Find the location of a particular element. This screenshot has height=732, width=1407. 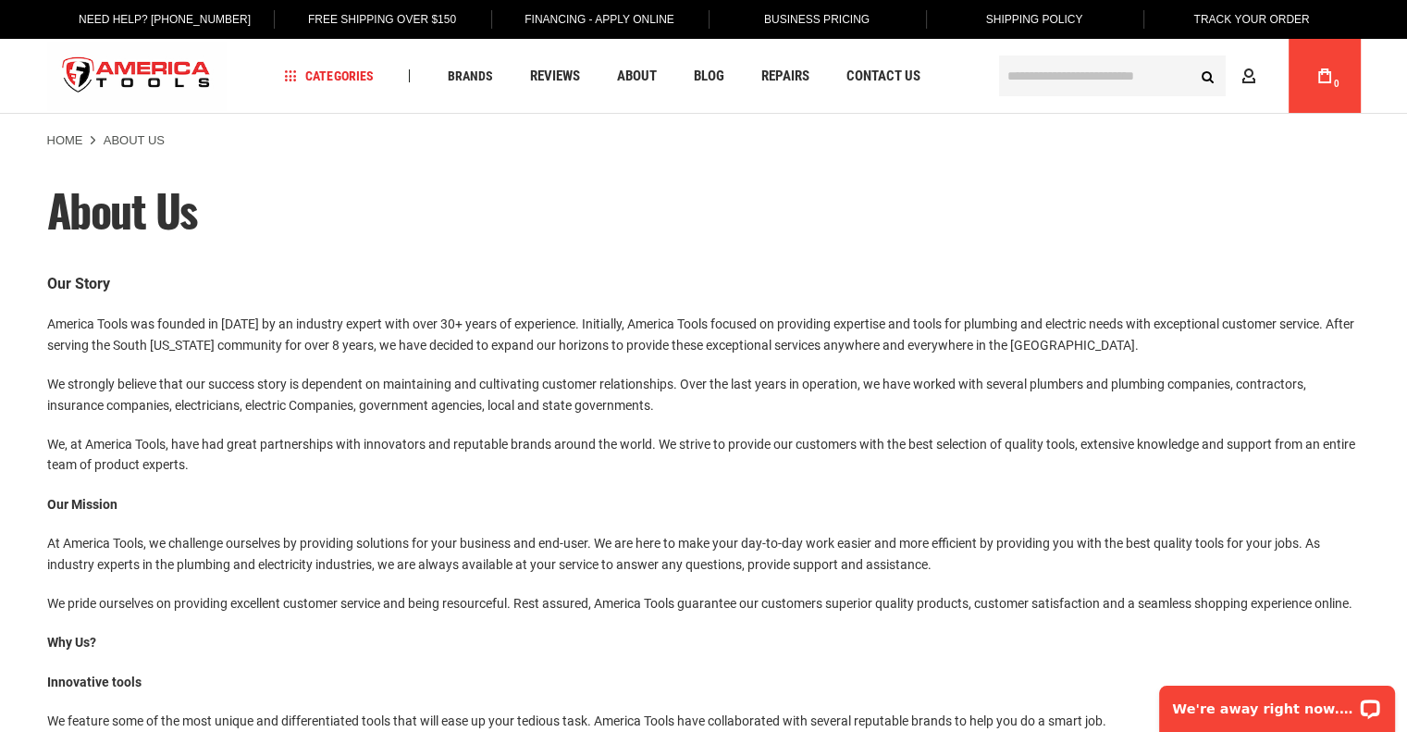

a: Reviews is located at coordinates (554, 76).